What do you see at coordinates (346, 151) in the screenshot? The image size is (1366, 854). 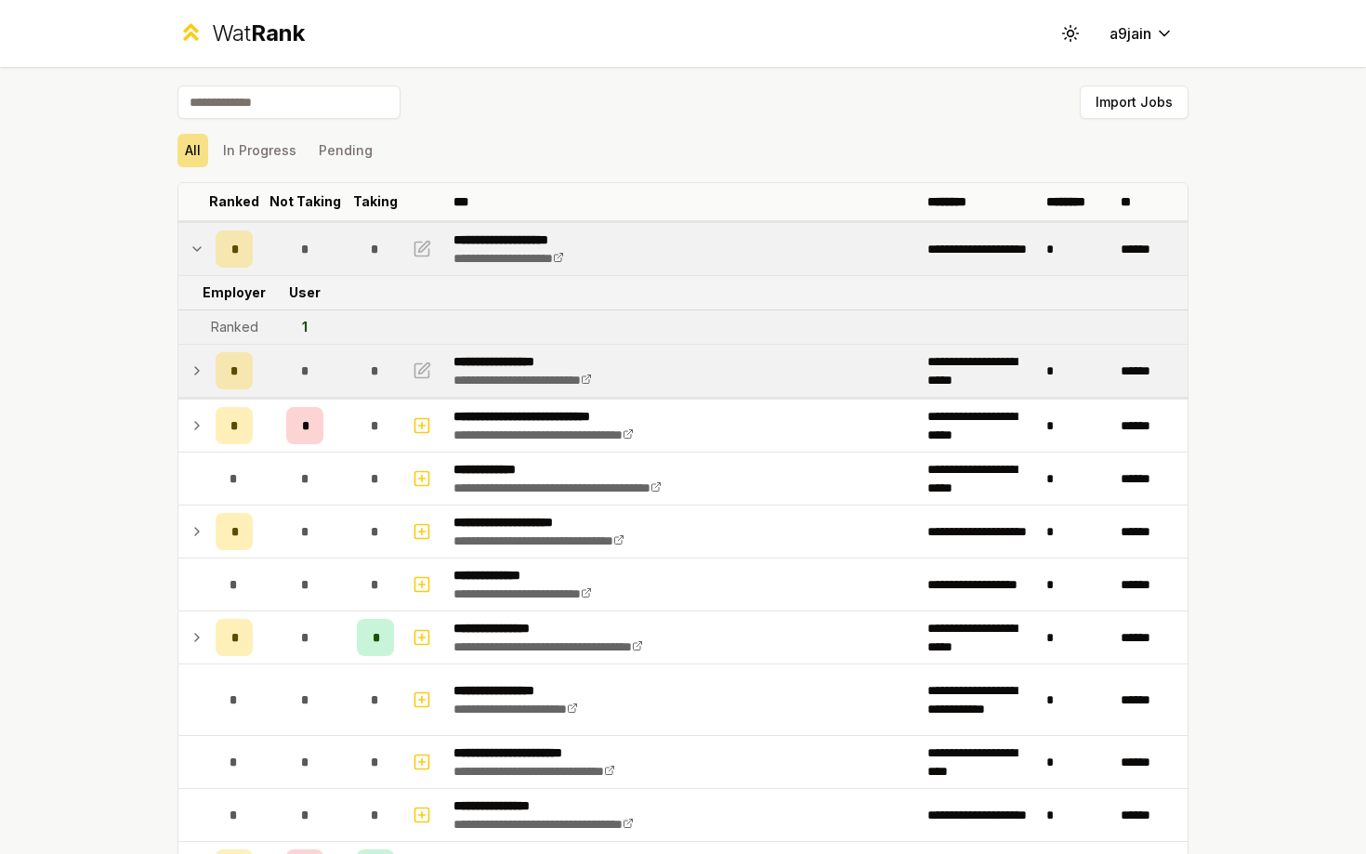 I see `button: Pending` at bounding box center [346, 151].